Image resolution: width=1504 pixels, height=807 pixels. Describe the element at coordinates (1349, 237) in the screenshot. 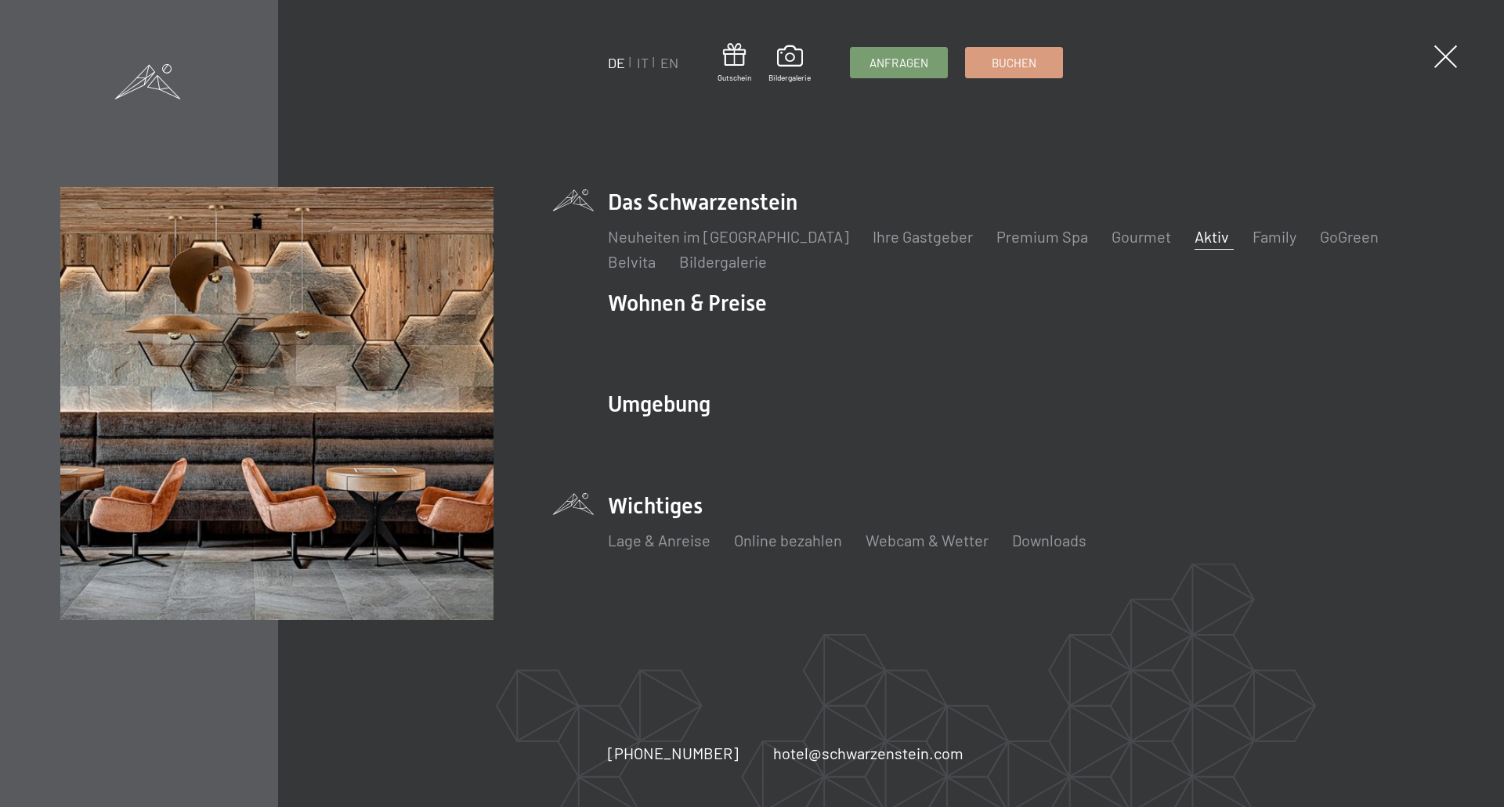

I see `a: GoGreen` at that location.